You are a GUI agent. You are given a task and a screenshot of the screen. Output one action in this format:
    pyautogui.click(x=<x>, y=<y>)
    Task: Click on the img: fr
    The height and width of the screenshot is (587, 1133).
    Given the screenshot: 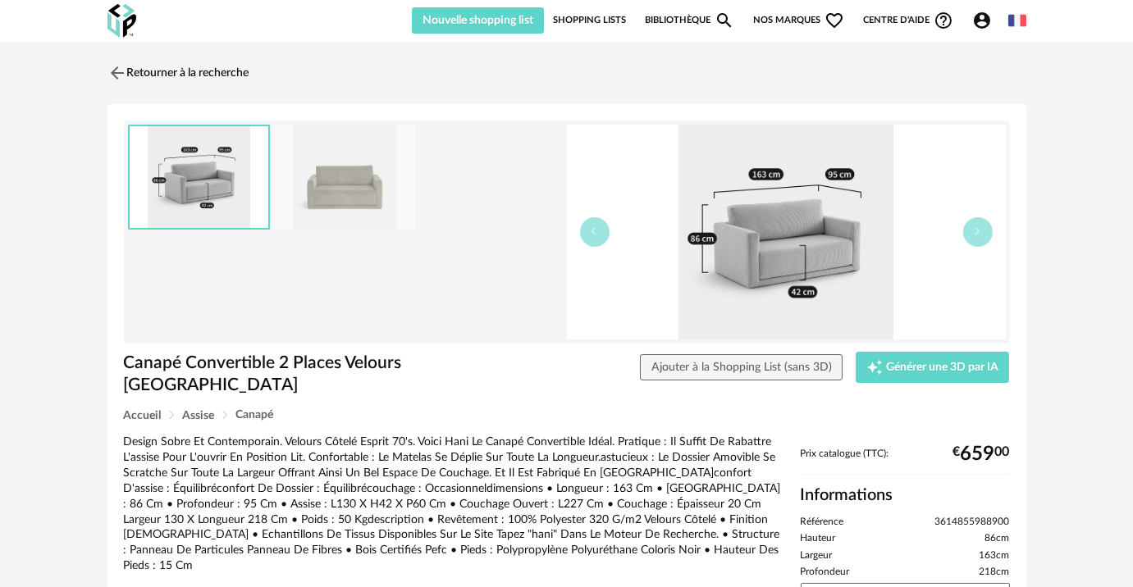 What is the action you would take?
    pyautogui.click(x=1017, y=21)
    